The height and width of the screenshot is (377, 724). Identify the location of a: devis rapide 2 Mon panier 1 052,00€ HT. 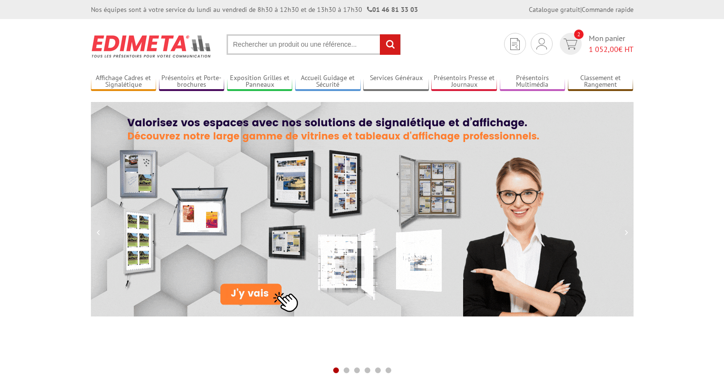
(596, 44).